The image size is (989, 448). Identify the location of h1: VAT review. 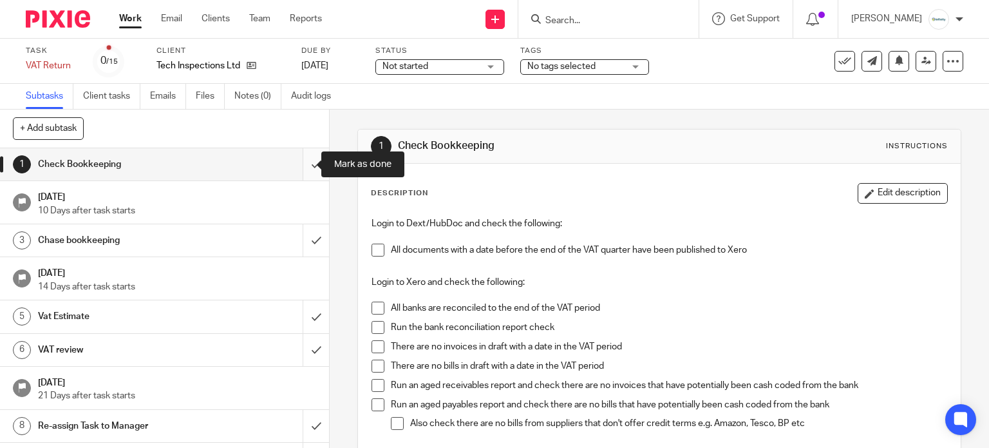
(122, 350).